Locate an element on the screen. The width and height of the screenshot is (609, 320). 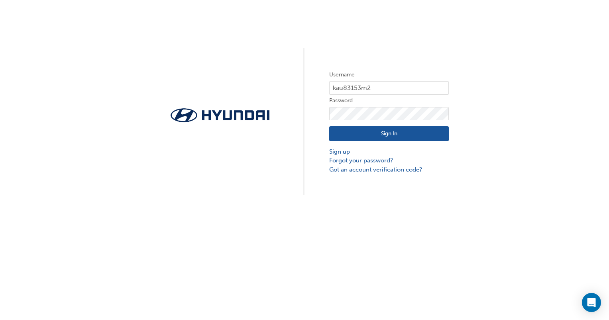
a: Forgot your password? is located at coordinates (389, 160).